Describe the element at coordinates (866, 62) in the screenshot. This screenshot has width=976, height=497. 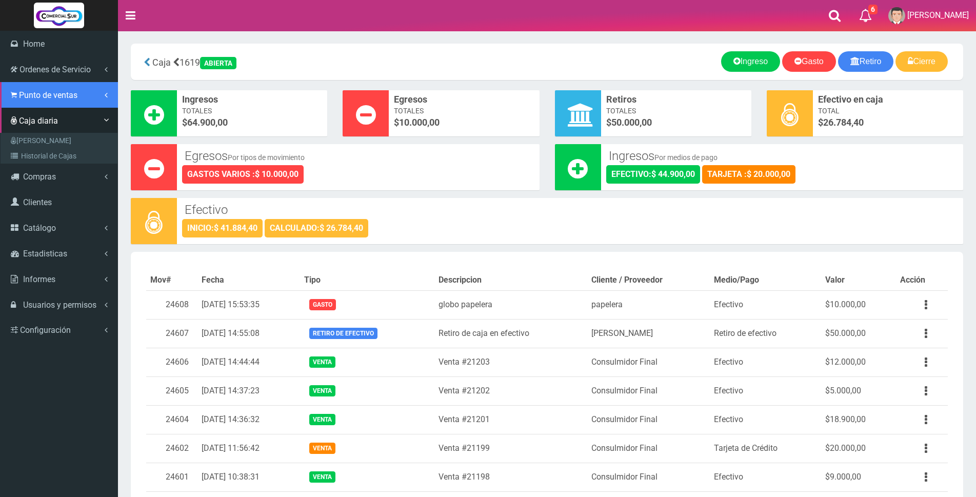
I see `a: Retiro` at that location.